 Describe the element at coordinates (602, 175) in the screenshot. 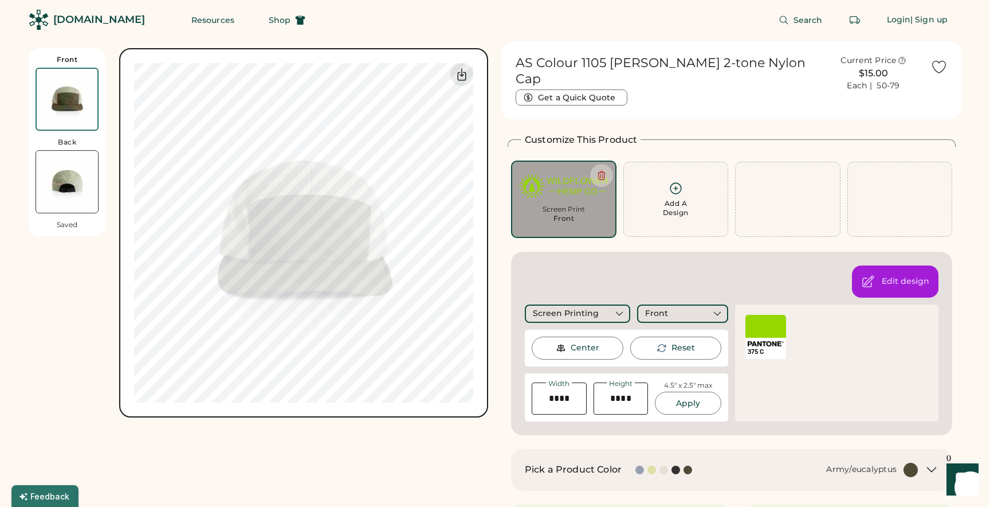

I see `button: Delete this decoration.` at that location.